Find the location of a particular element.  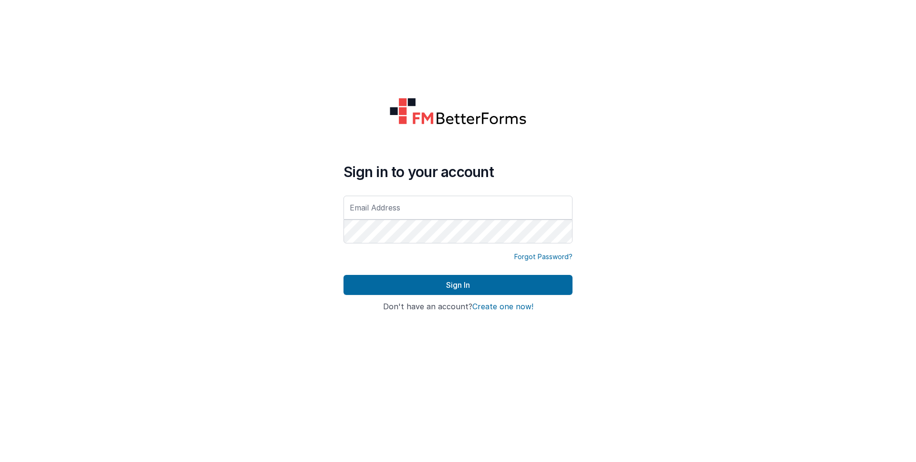

button: Sign In is located at coordinates (458, 285).